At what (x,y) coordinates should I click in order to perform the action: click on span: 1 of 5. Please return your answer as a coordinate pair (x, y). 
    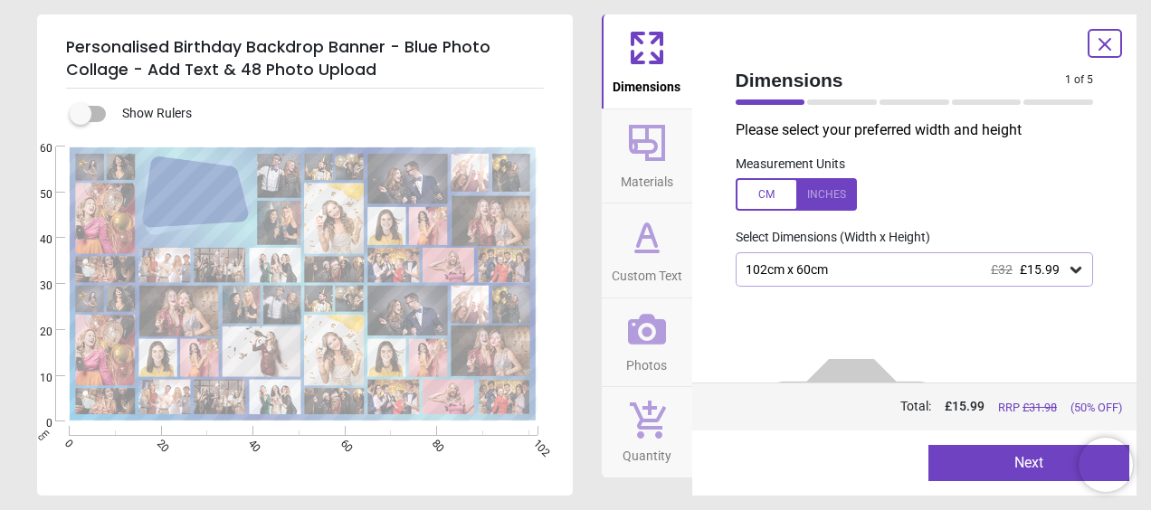
    Looking at the image, I should click on (1079, 80).